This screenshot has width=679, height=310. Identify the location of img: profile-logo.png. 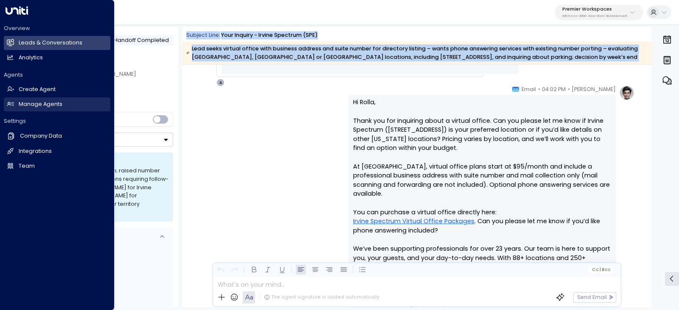
(627, 93).